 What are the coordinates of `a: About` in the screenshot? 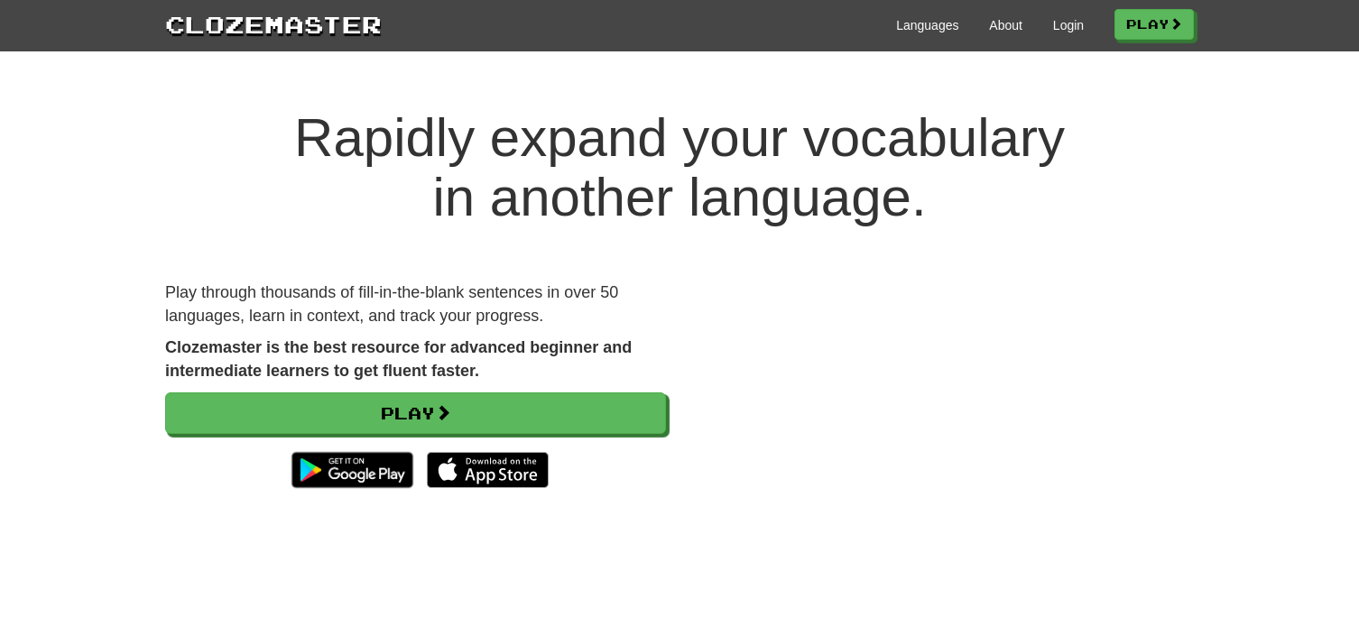 It's located at (1005, 25).